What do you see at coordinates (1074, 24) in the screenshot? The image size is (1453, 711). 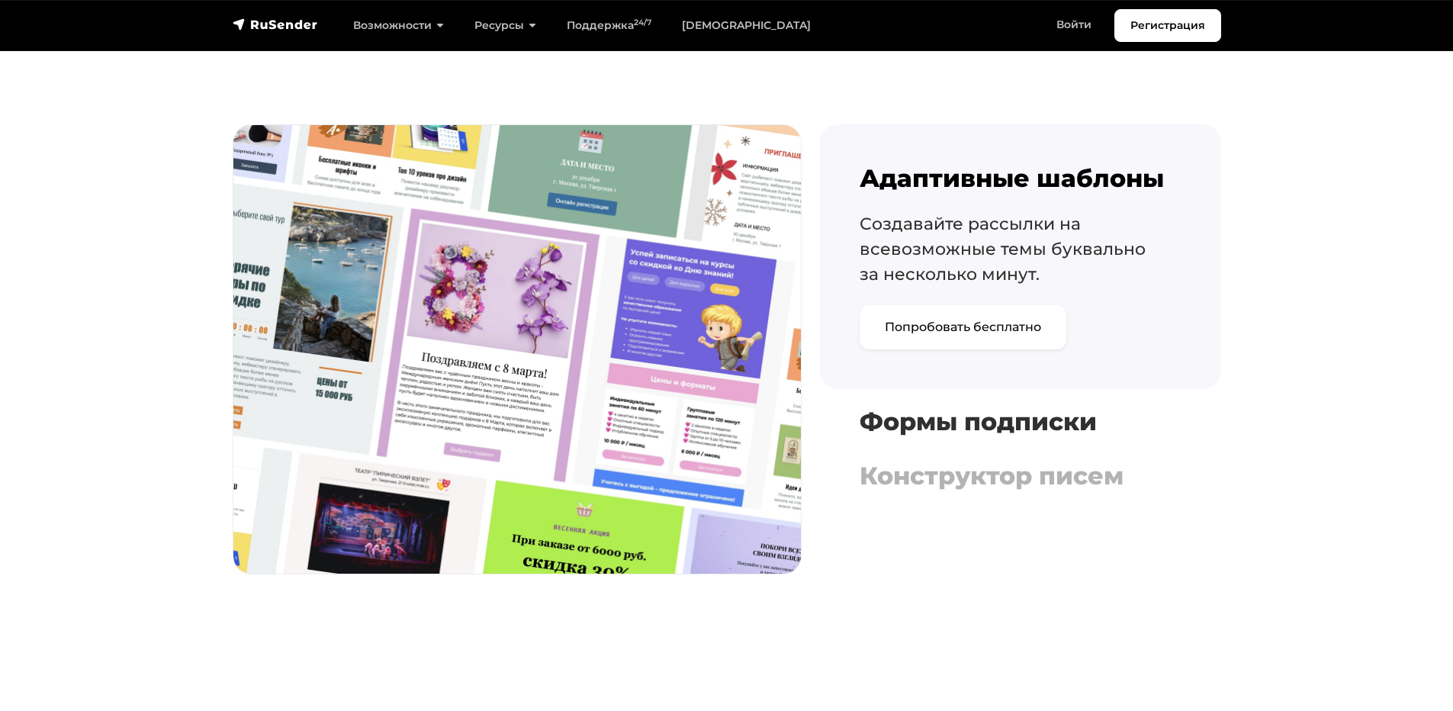 I see `a: Войти` at bounding box center [1074, 24].